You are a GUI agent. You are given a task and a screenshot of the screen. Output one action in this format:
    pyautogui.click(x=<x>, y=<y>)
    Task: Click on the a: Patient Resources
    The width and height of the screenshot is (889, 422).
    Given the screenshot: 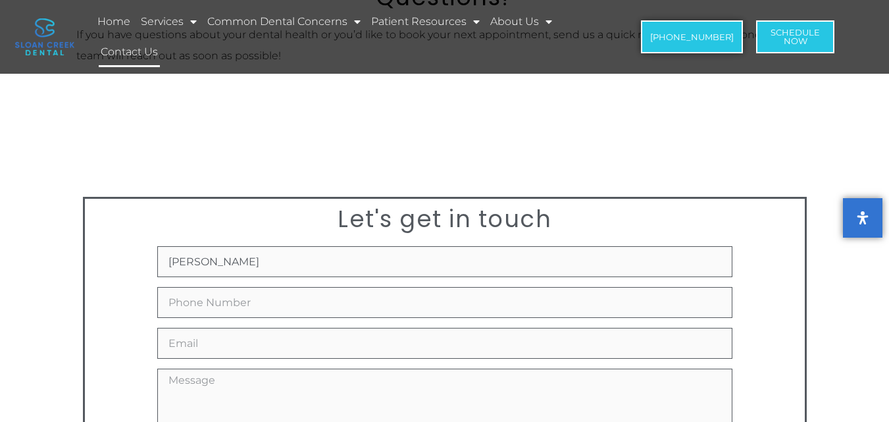 What is the action you would take?
    pyautogui.click(x=425, y=22)
    